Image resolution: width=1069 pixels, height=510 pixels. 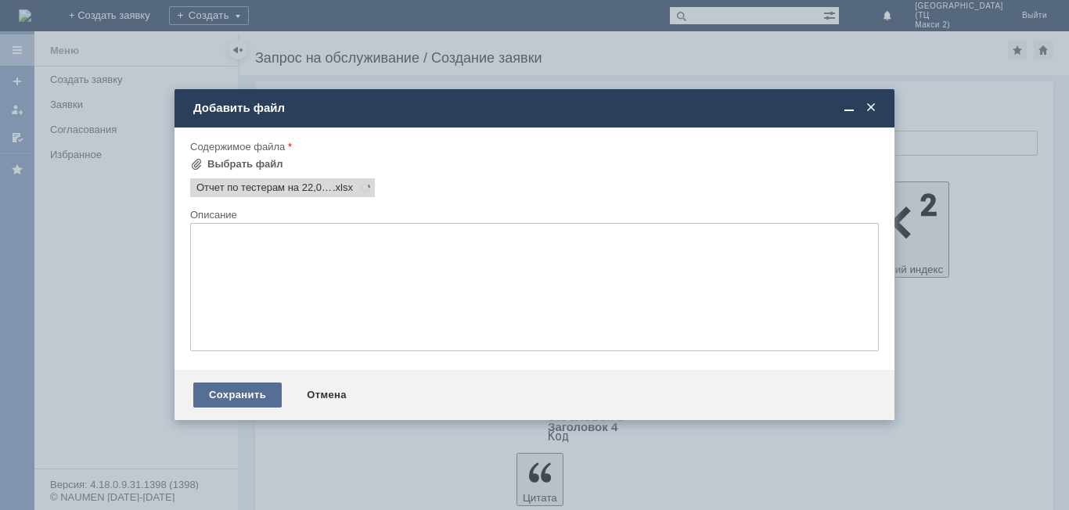 What do you see at coordinates (849, 108) in the screenshot?
I see `span: Свернуть (Ctrl + M)` at bounding box center [849, 108].